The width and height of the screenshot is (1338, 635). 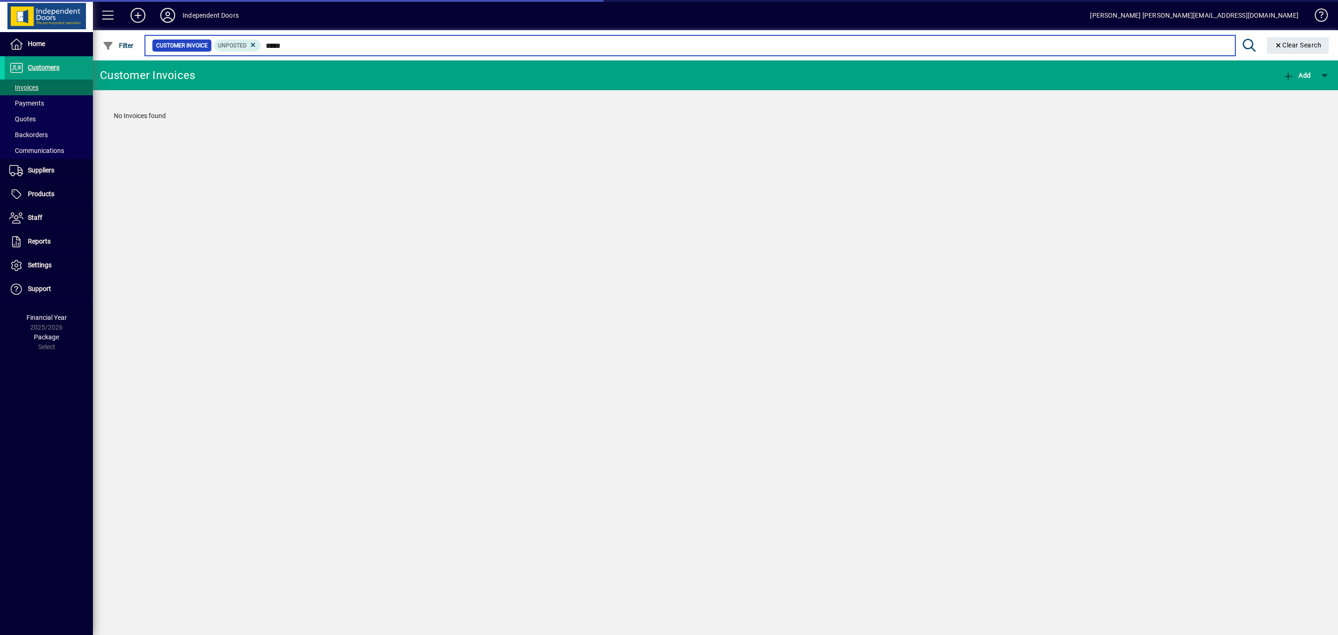 I want to click on span: Home, so click(x=36, y=44).